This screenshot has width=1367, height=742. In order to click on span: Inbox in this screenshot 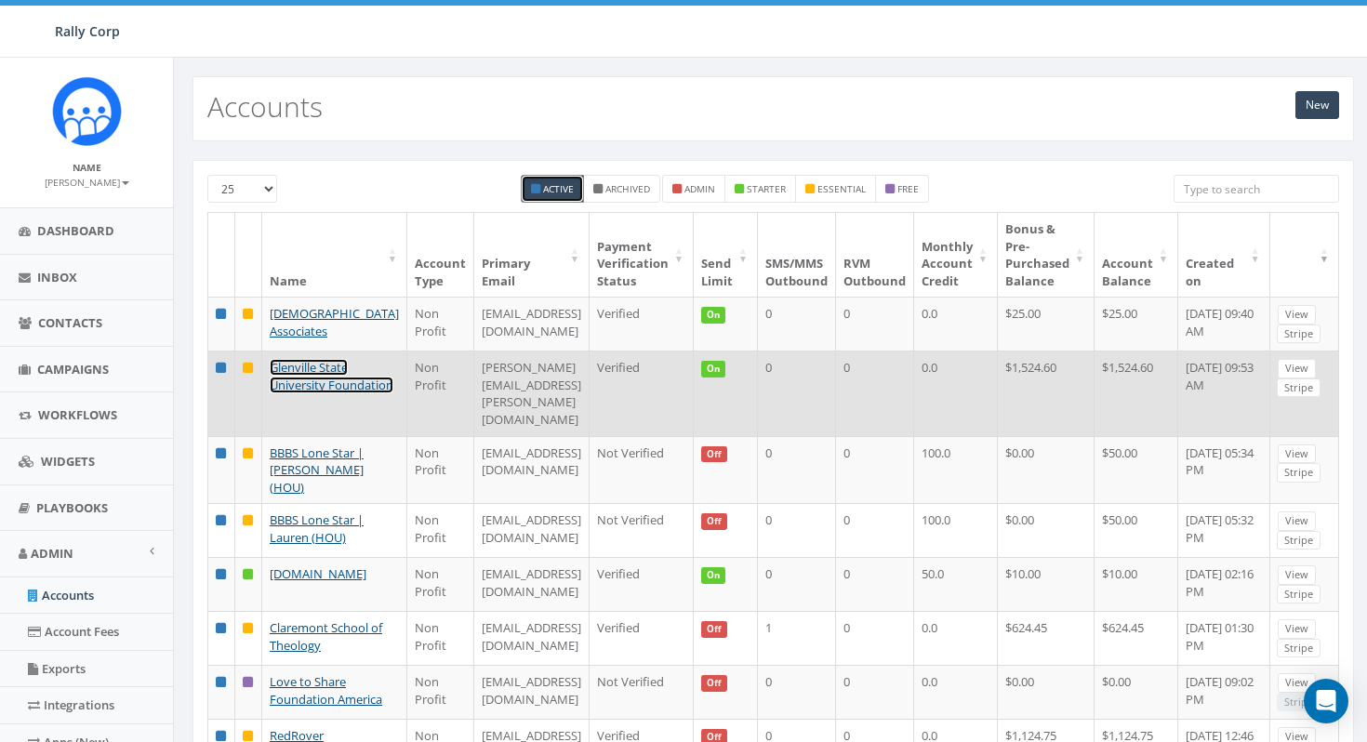, I will do `click(57, 277)`.